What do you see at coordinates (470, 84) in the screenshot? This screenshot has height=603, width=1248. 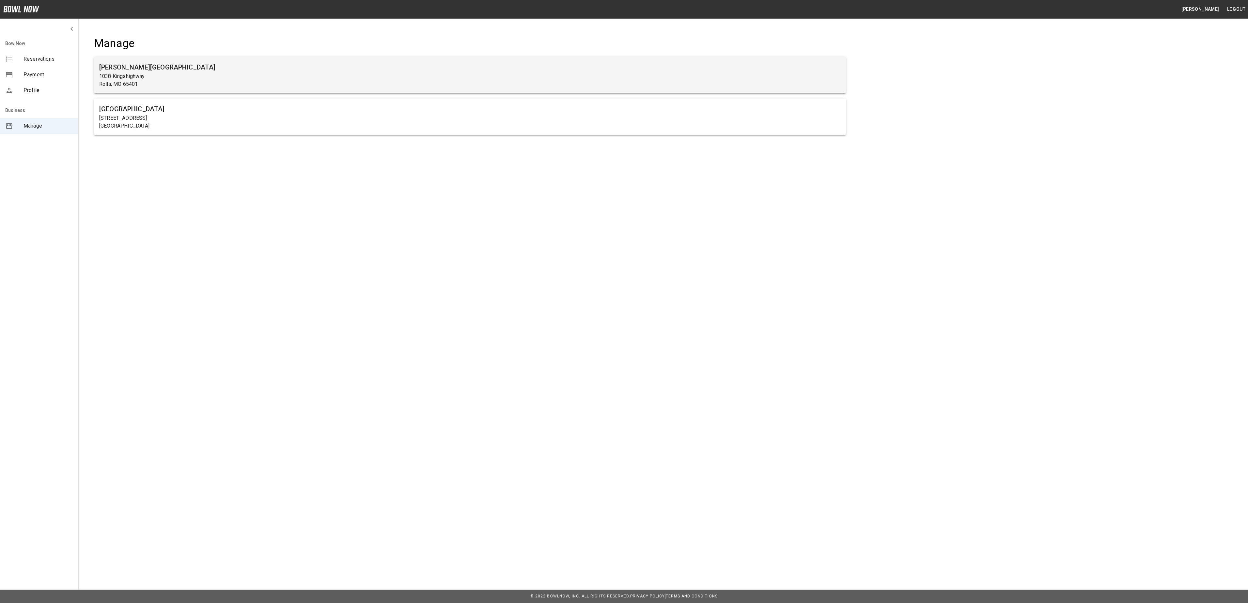 I see `p: Rolla, MO 65401` at bounding box center [470, 84].